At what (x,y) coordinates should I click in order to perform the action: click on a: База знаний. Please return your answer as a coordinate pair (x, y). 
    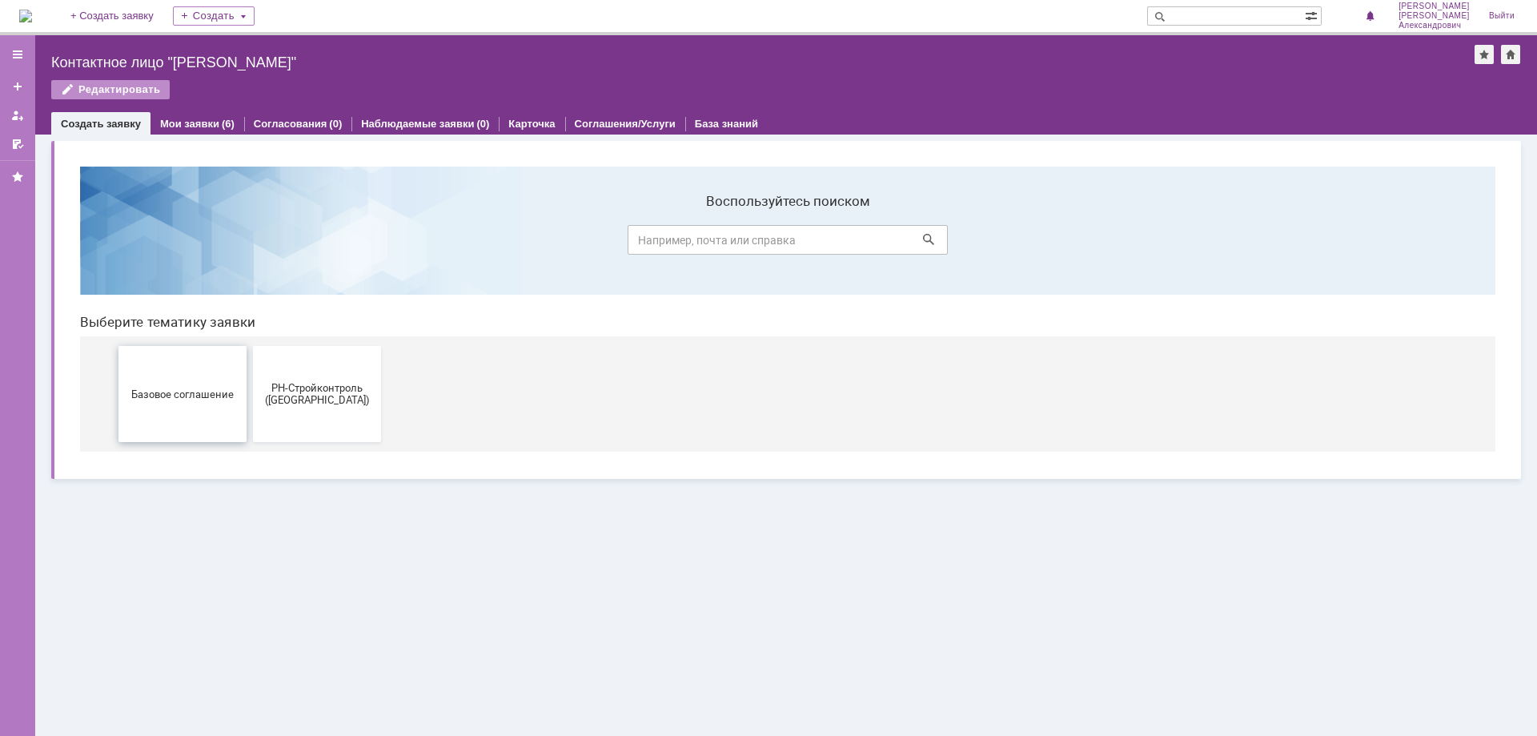
    Looking at the image, I should click on (726, 123).